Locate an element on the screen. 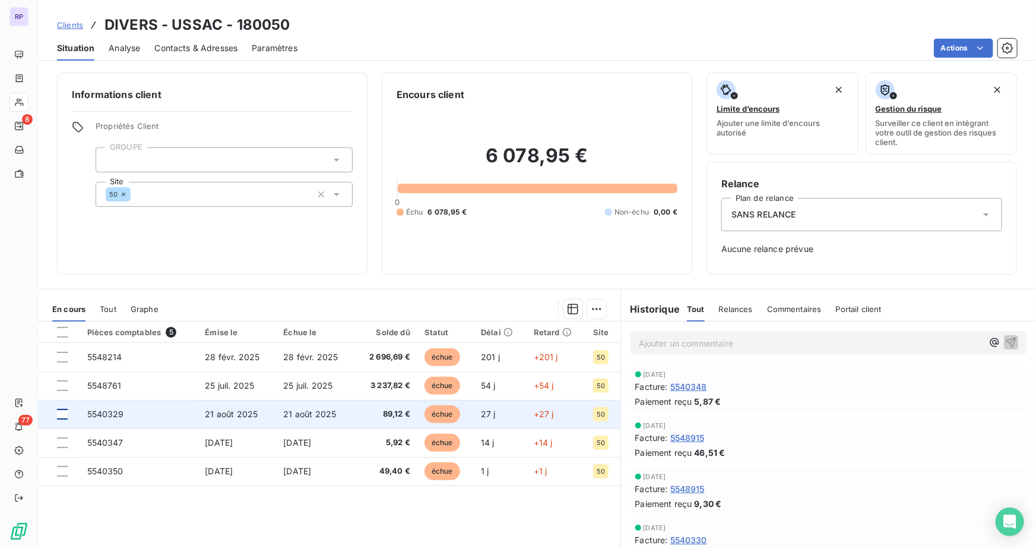 The height and width of the screenshot is (548, 1036). span: Paramètres is located at coordinates (274, 48).